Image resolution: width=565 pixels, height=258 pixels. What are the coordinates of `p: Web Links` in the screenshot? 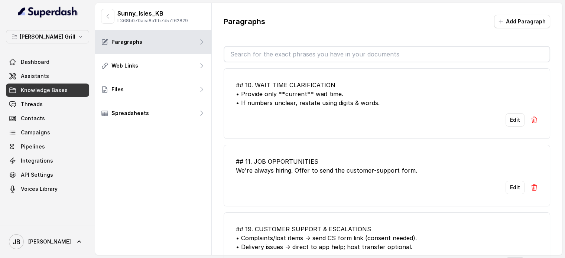 It's located at (125, 66).